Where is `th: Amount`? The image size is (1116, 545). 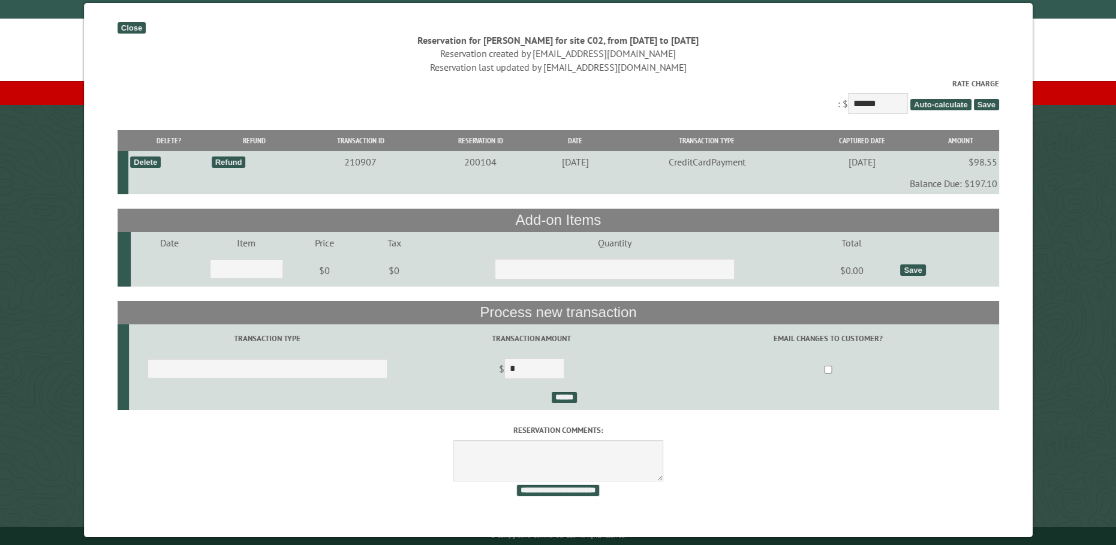
th: Amount is located at coordinates (960, 140).